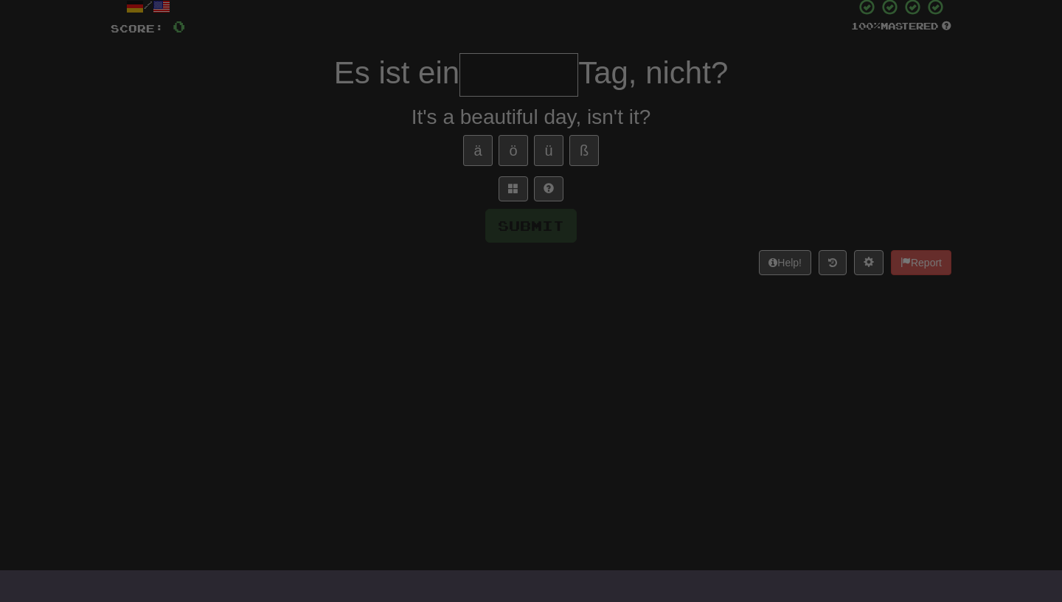 The height and width of the screenshot is (602, 1062). What do you see at coordinates (549, 150) in the screenshot?
I see `button: ü` at bounding box center [549, 150].